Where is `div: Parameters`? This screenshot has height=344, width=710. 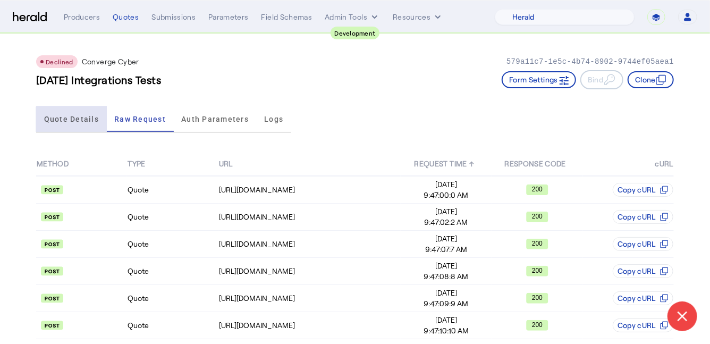 div: Parameters is located at coordinates (229, 17).